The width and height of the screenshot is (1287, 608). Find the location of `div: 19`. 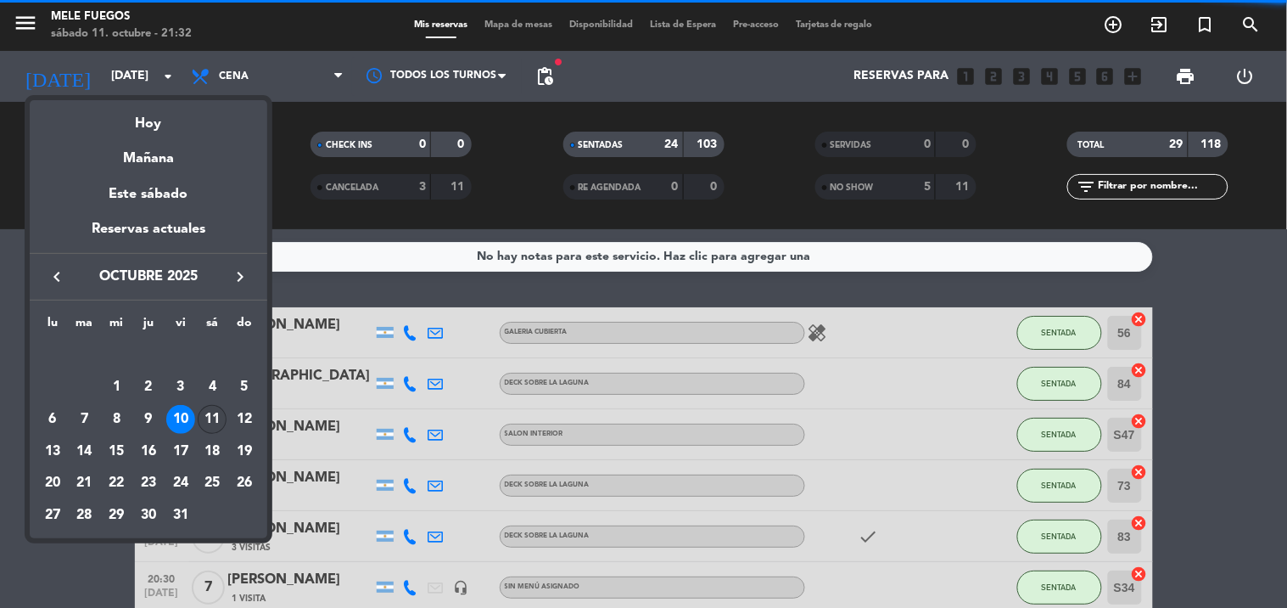

div: 19 is located at coordinates (244, 451).